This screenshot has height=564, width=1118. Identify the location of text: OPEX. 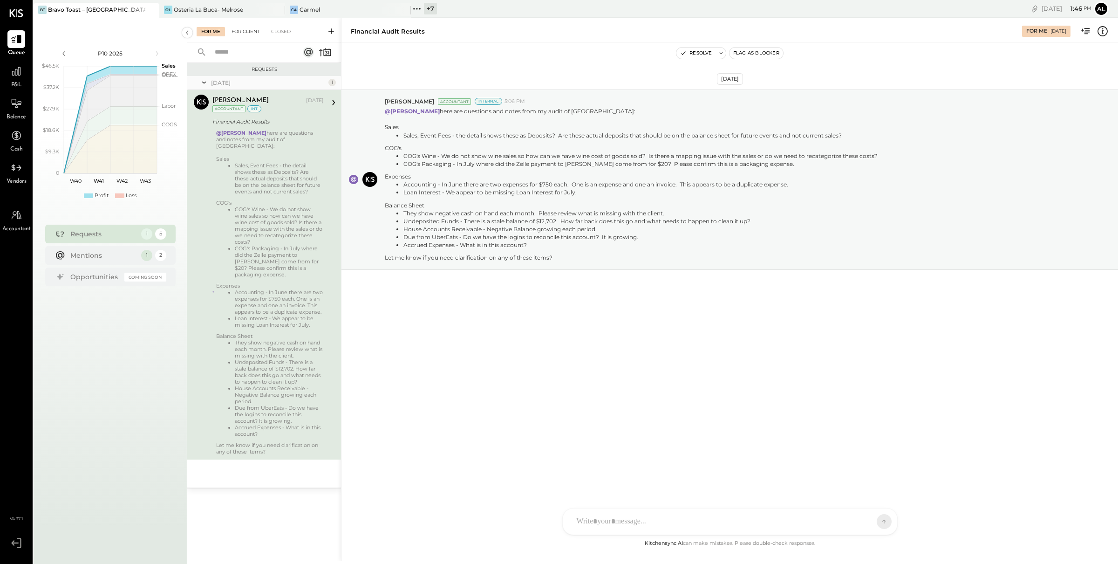
(169, 74).